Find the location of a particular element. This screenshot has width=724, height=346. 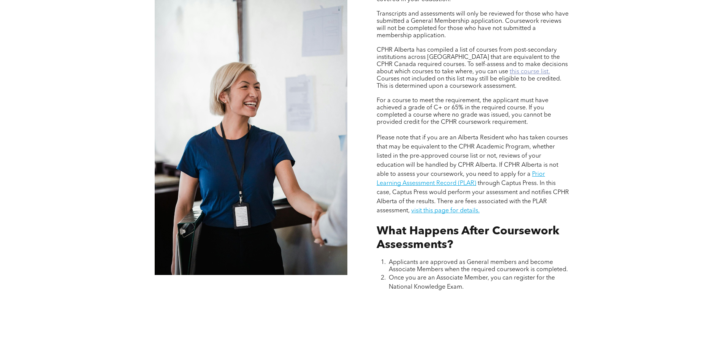

span: Please note that if you are an Alberta Resident who has taken courses that may be equivalent to t... is located at coordinates (472, 156).